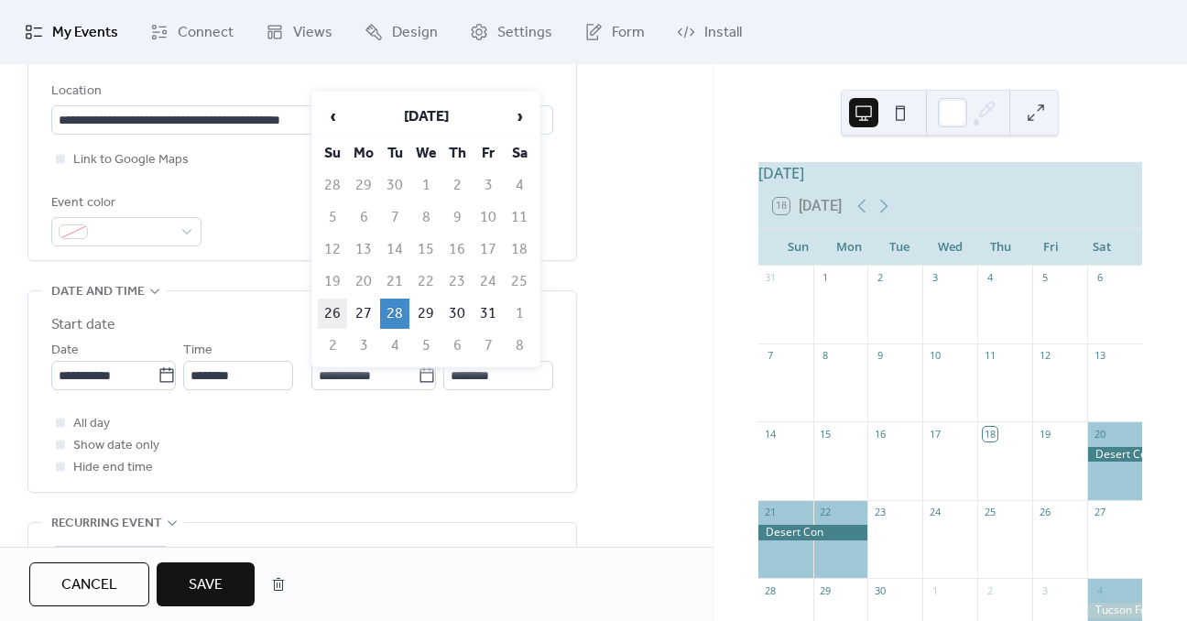  What do you see at coordinates (825, 512) in the screenshot?
I see `div: 22` at bounding box center [825, 512].